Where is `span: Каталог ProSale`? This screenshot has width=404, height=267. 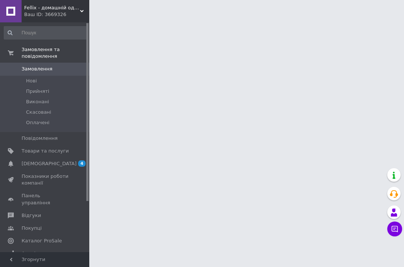
span: Каталог ProSale is located at coordinates (42, 240).